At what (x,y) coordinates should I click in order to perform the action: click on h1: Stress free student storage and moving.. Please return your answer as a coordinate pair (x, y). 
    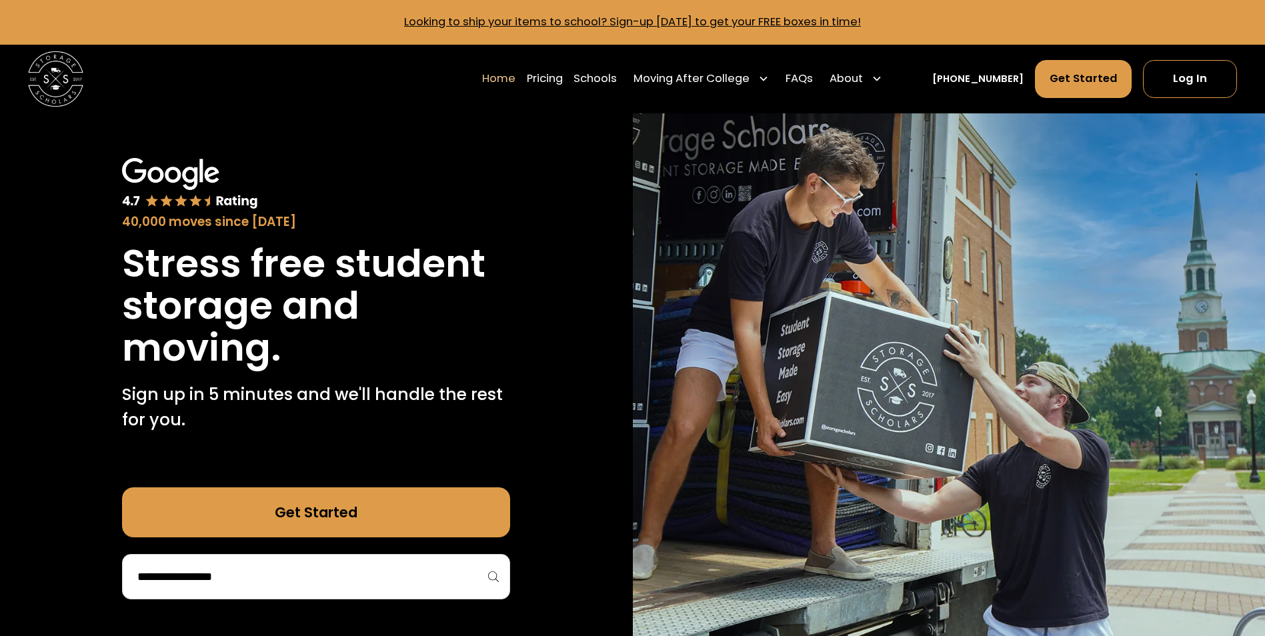
    Looking at the image, I should click on (316, 305).